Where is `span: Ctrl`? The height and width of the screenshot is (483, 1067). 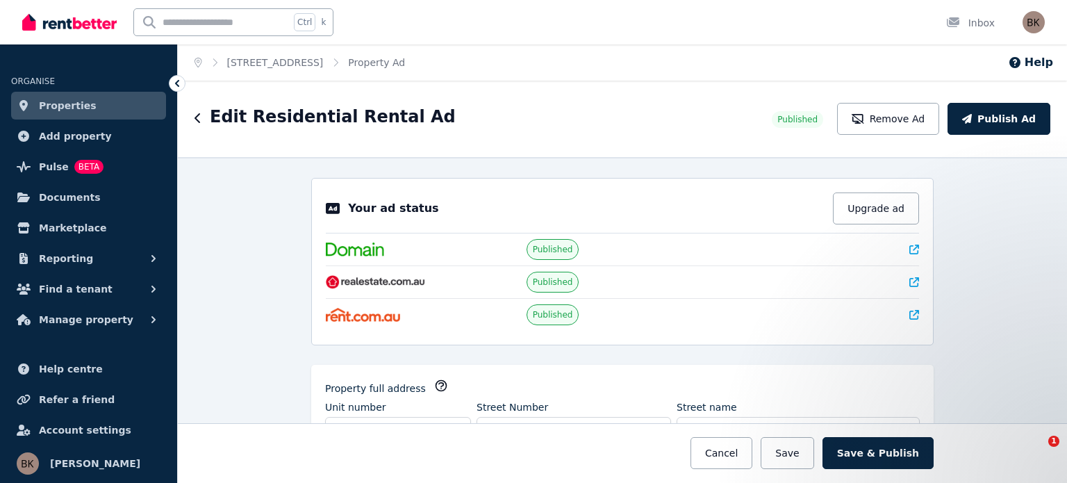
span: Ctrl is located at coordinates (304, 22).